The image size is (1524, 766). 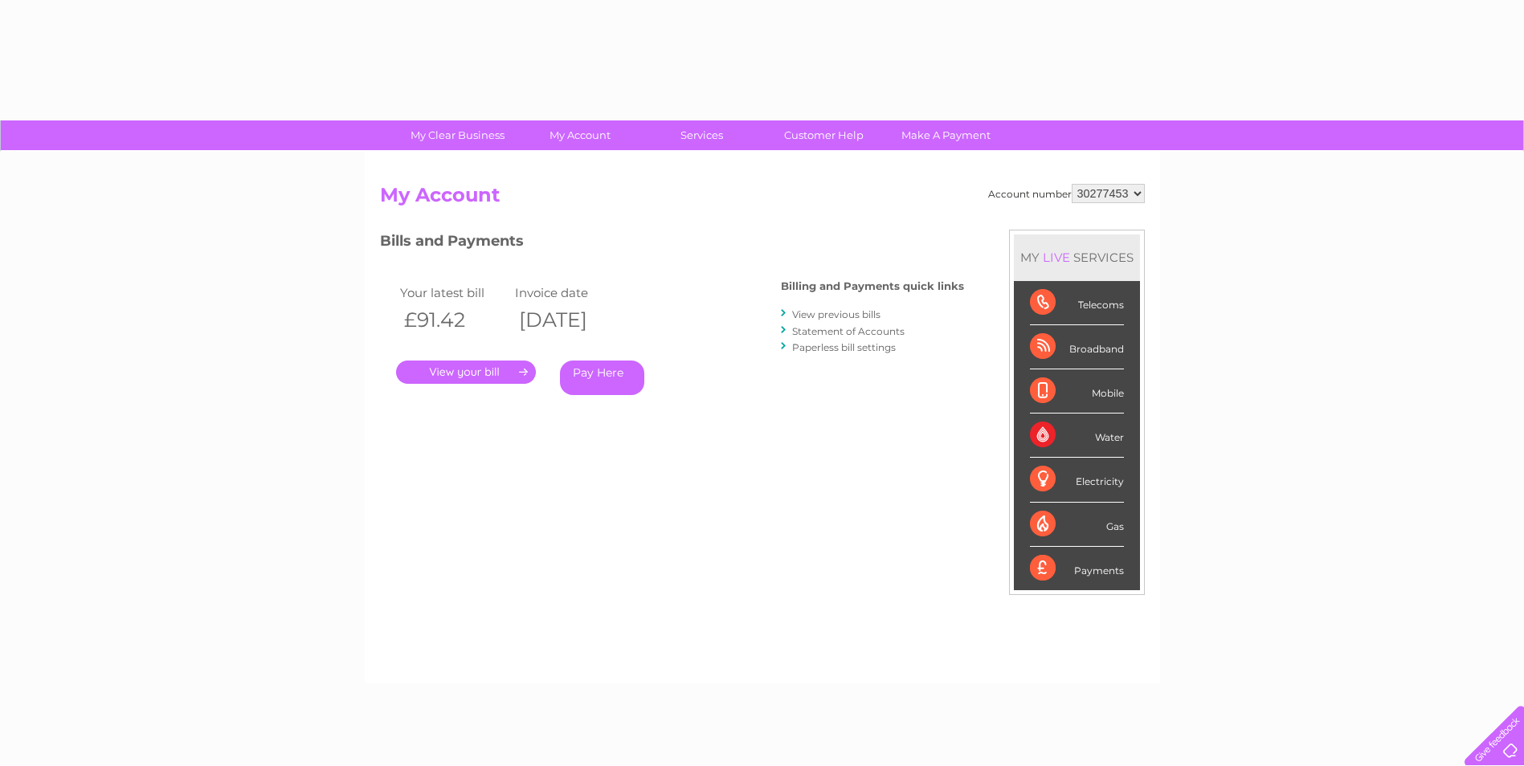 I want to click on a: Services, so click(x=701, y=135).